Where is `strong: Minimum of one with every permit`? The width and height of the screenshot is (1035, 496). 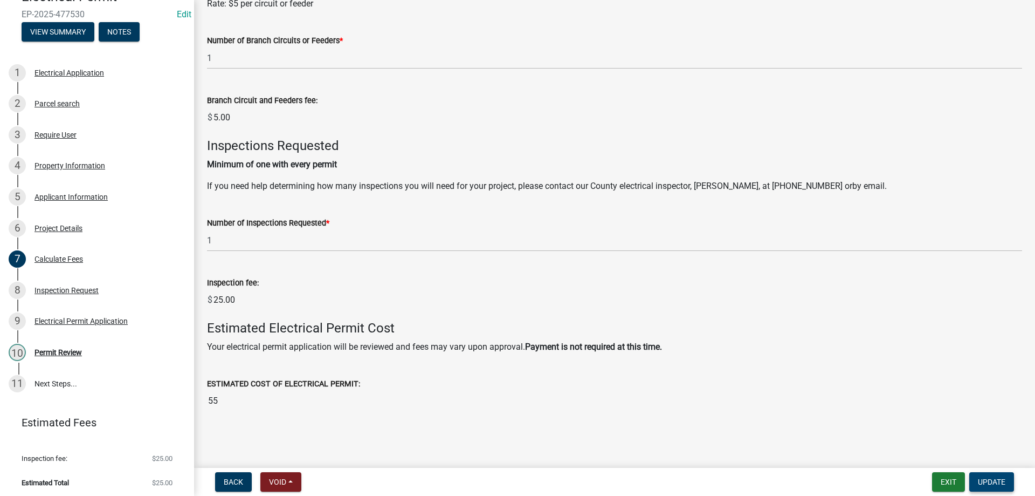
strong: Minimum of one with every permit is located at coordinates (272, 164).